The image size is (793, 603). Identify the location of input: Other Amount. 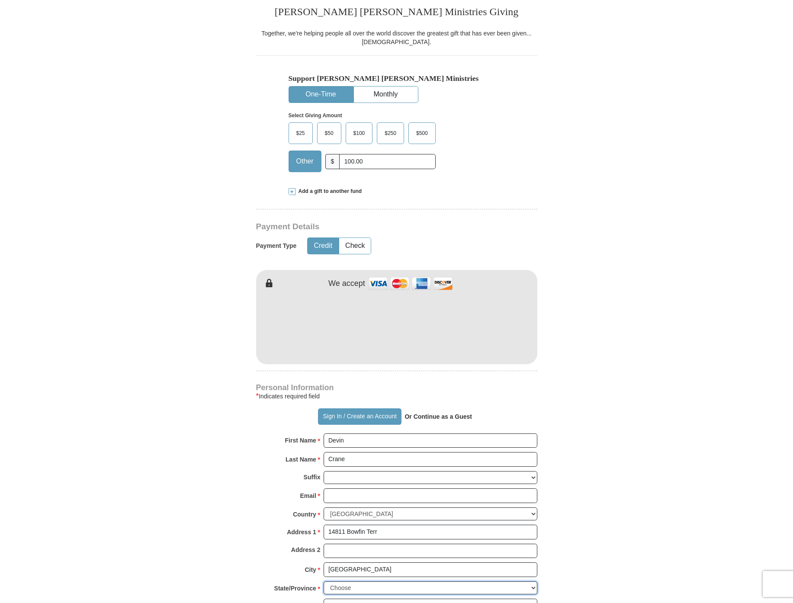
(387, 161).